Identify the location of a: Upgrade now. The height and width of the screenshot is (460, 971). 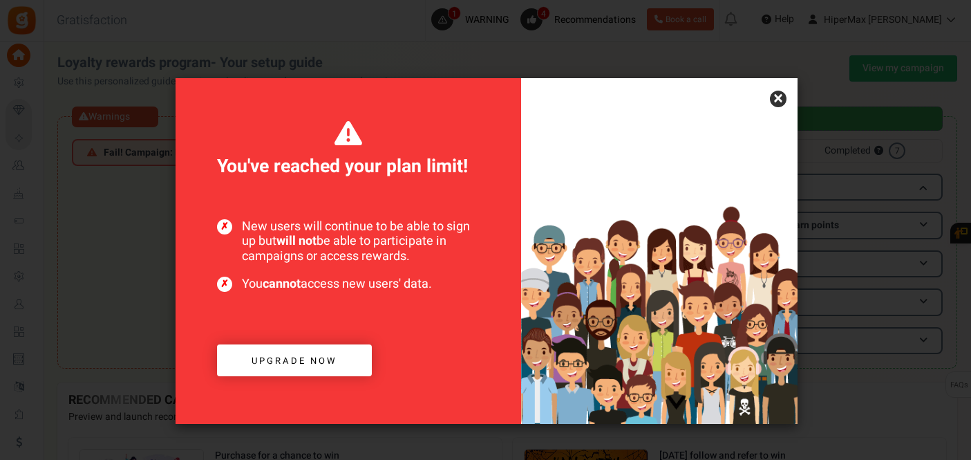
(294, 360).